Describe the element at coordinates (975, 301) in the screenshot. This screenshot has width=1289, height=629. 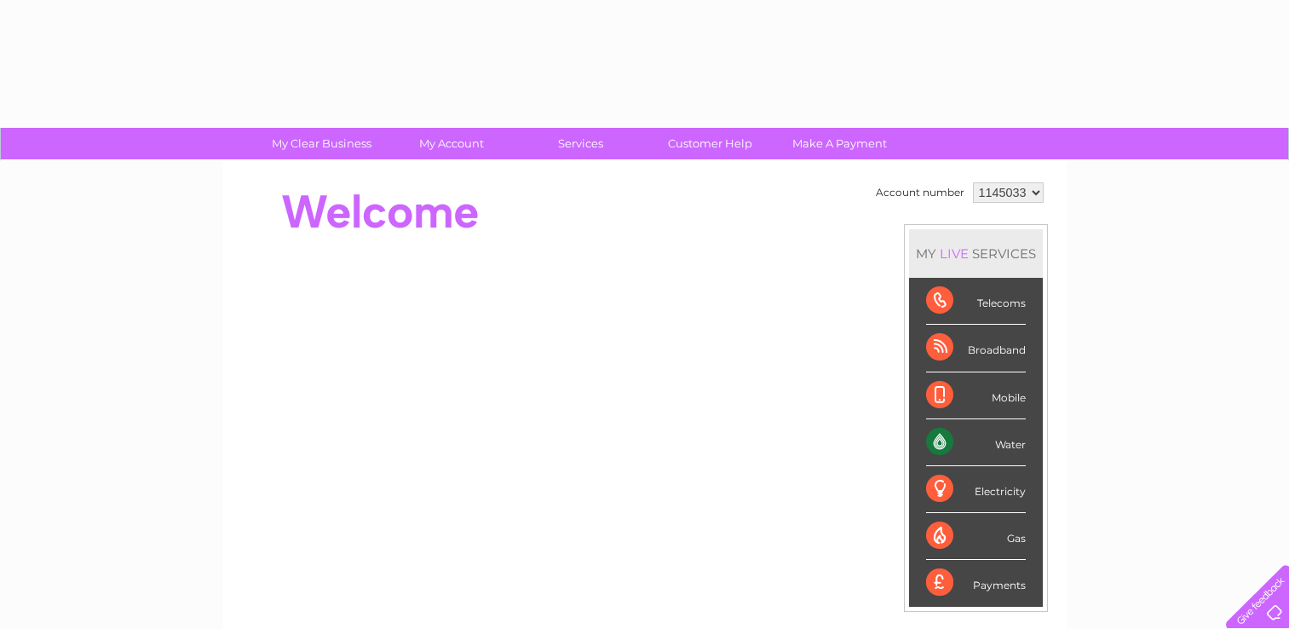
I see `div: Telecoms` at that location.